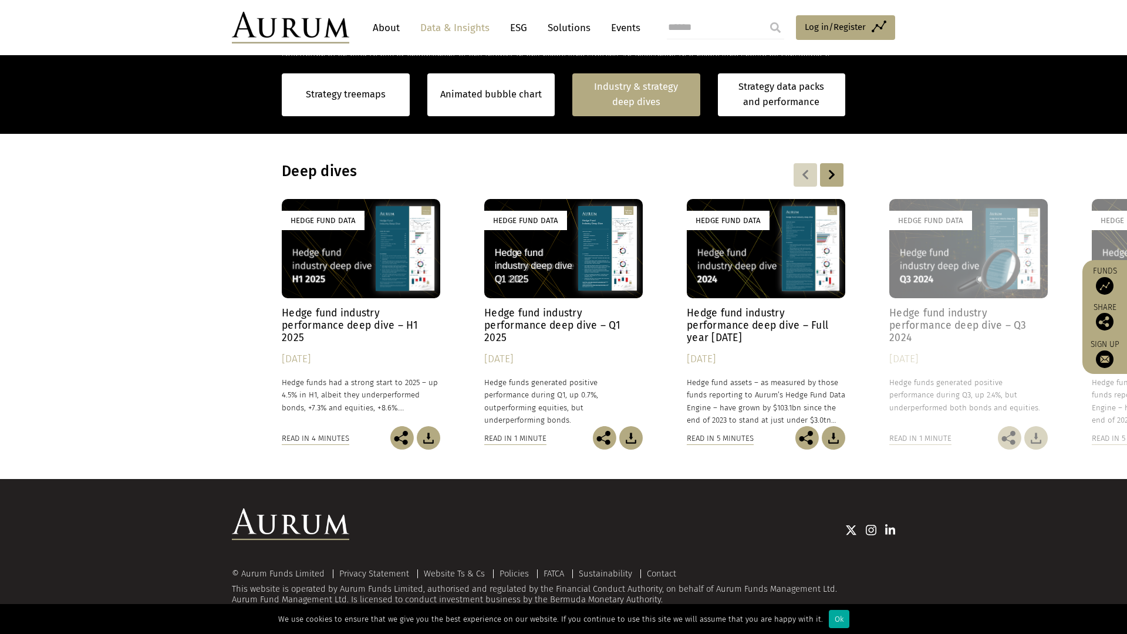 The image size is (1127, 634). What do you see at coordinates (871, 530) in the screenshot?
I see `img: Instagram icon` at bounding box center [871, 530].